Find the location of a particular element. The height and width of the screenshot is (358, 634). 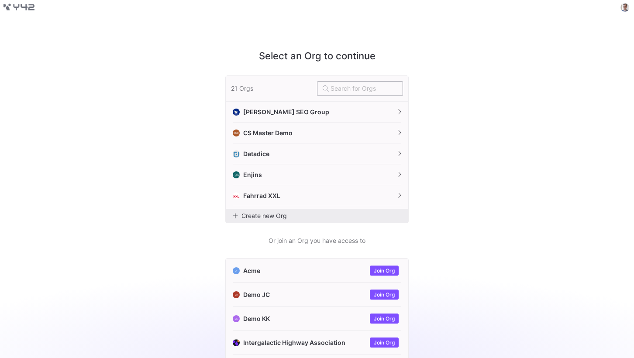

p: 21 Orgs is located at coordinates (271, 89).